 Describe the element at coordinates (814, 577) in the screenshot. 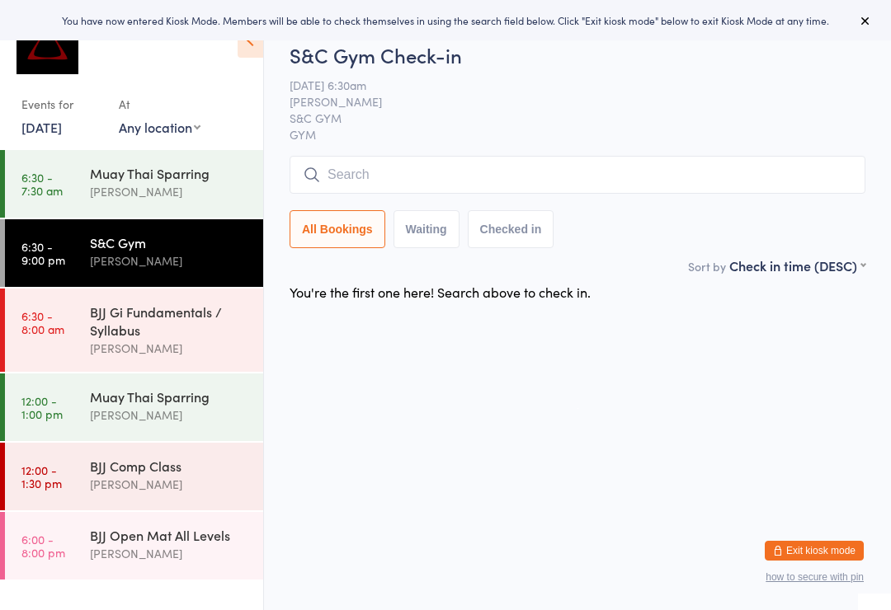

I see `button: how to secure with pin` at that location.